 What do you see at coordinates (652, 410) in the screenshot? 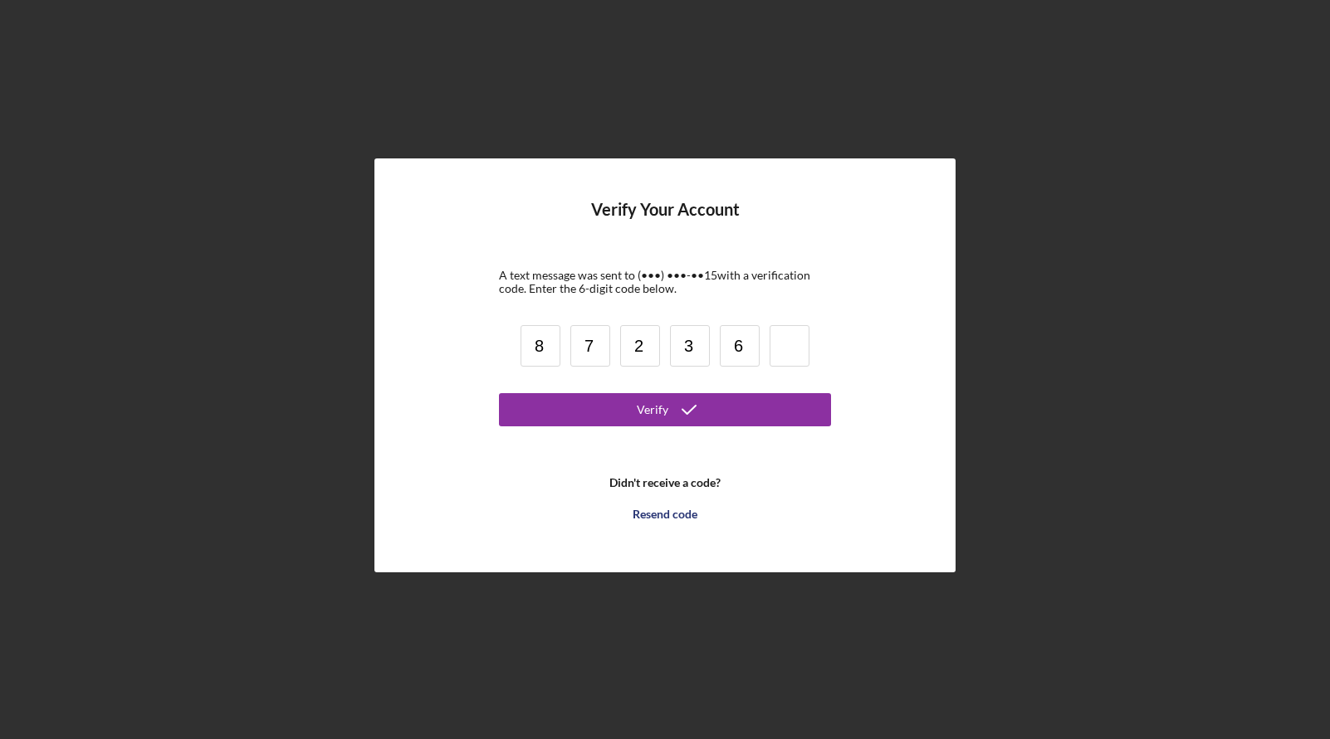
I see `div: Verify` at bounding box center [652, 410].